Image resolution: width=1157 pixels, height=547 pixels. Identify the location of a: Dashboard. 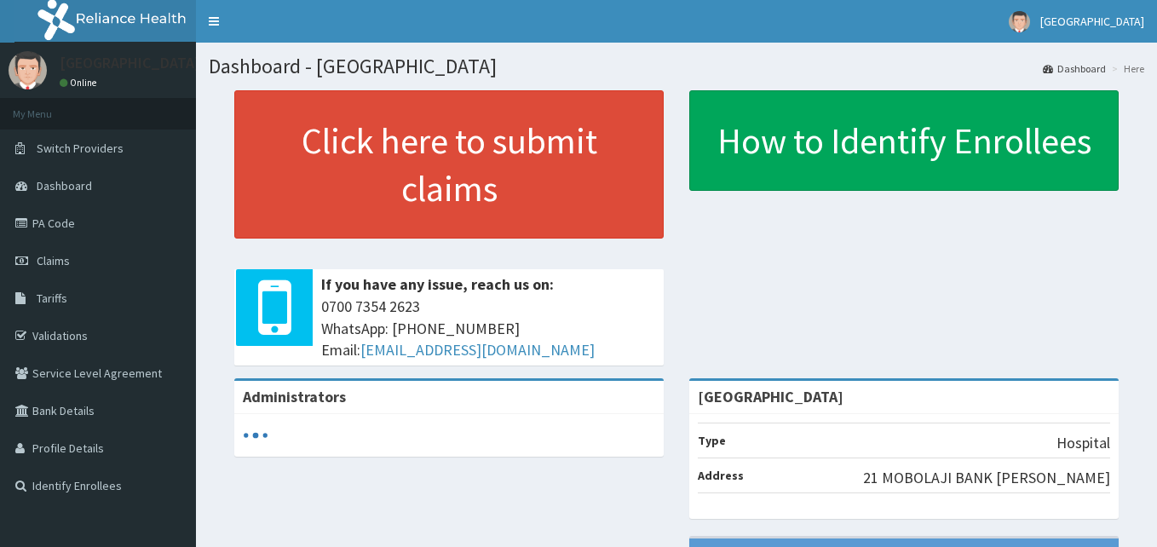
(1075, 68).